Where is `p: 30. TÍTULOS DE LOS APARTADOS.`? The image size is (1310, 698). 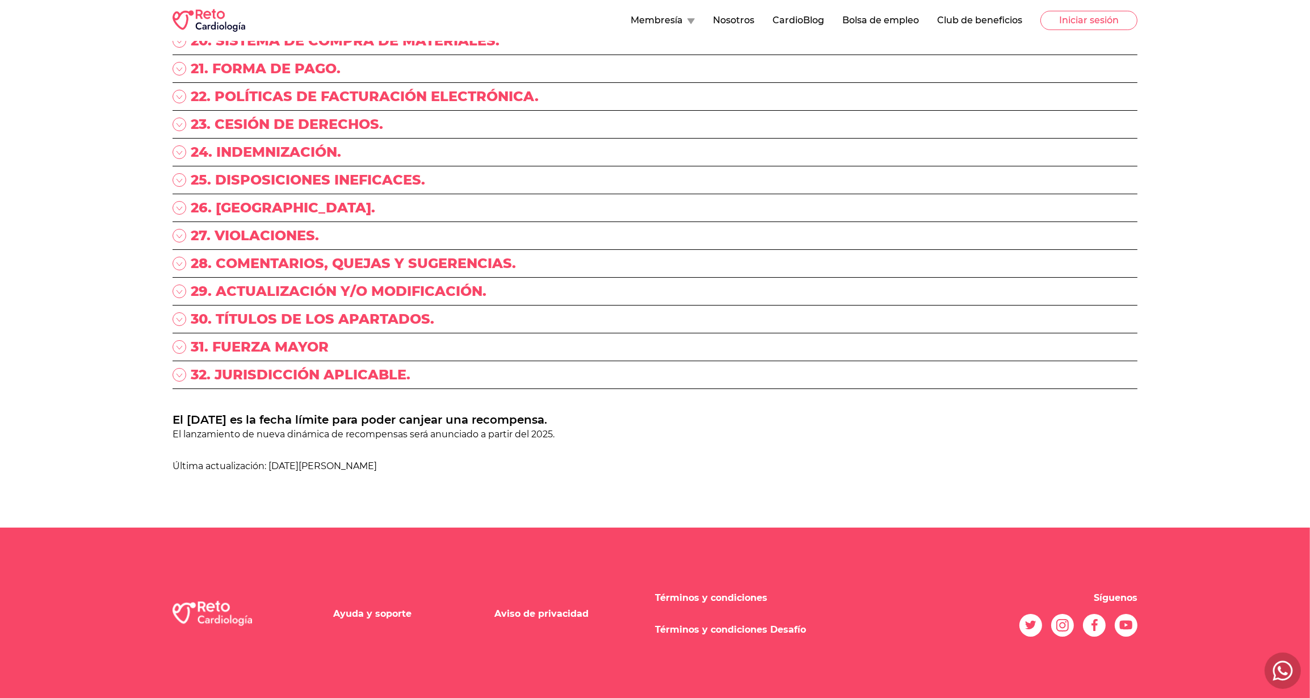
p: 30. TÍTULOS DE LOS APARTADOS. is located at coordinates (312, 319).